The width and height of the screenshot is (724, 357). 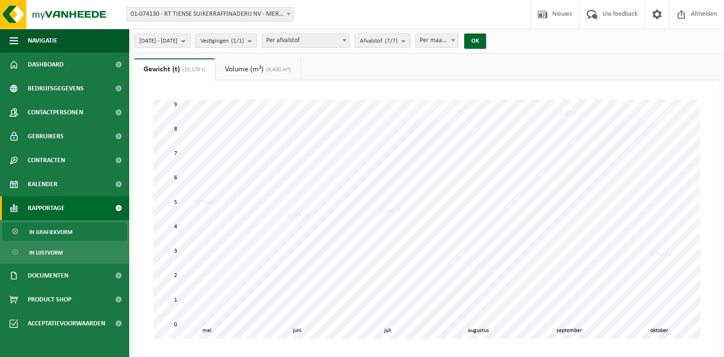 I want to click on div: 4,560 t, so click(x=208, y=203).